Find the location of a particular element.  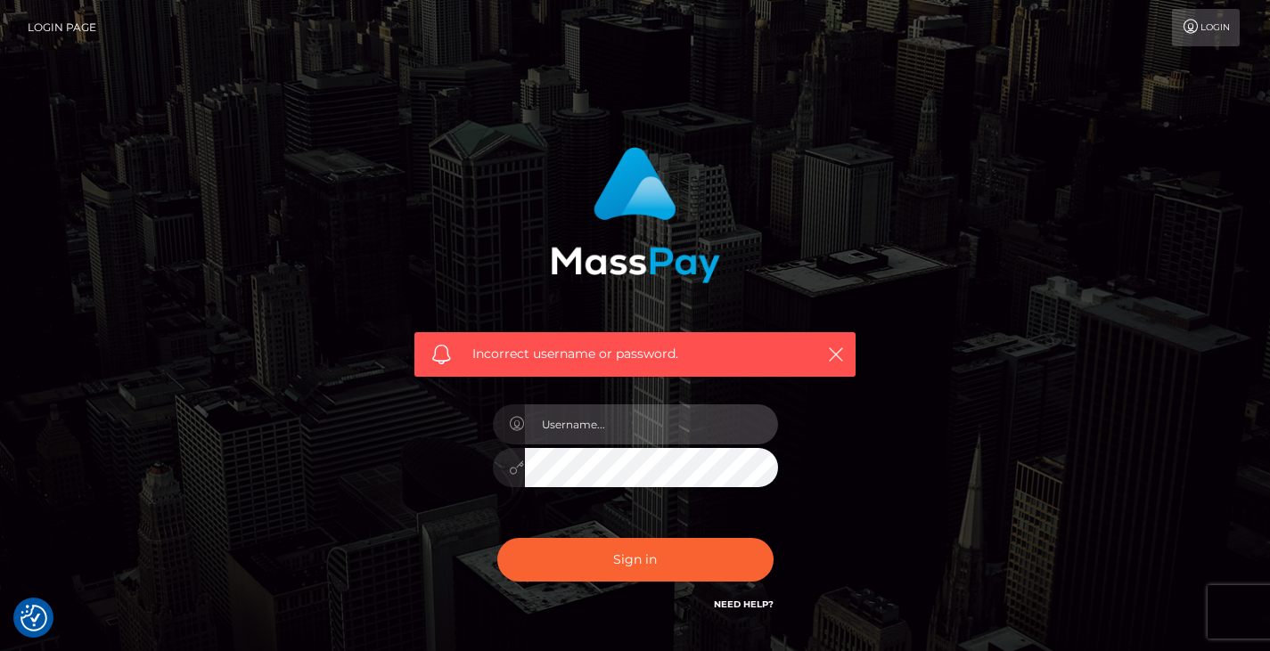

button: Consent Preferences is located at coordinates (34, 618).